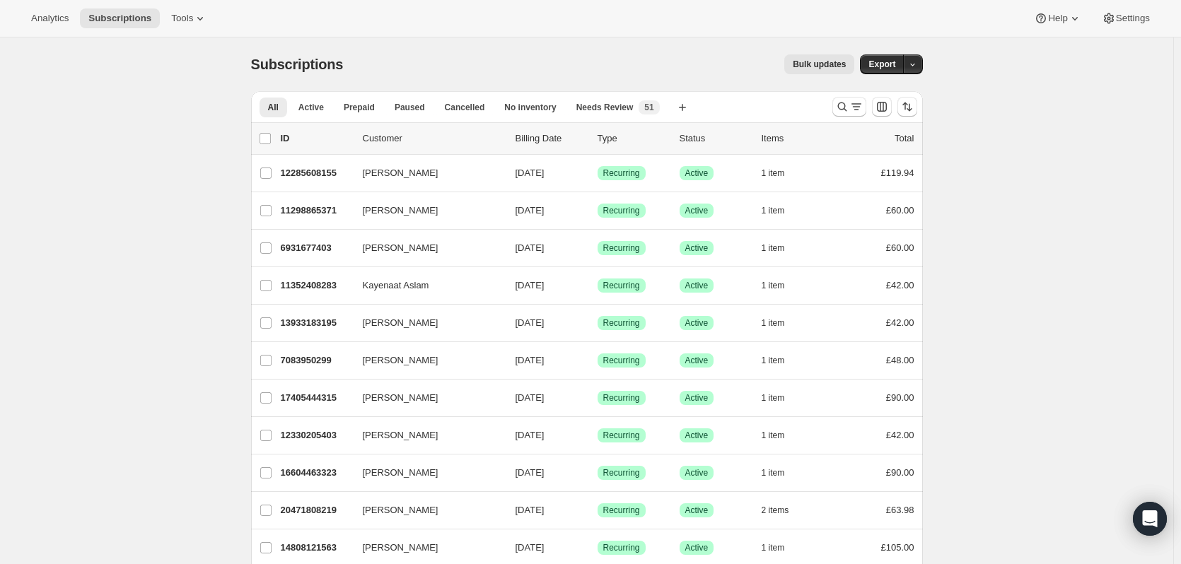 Image resolution: width=1181 pixels, height=564 pixels. I want to click on span: £48.00, so click(900, 360).